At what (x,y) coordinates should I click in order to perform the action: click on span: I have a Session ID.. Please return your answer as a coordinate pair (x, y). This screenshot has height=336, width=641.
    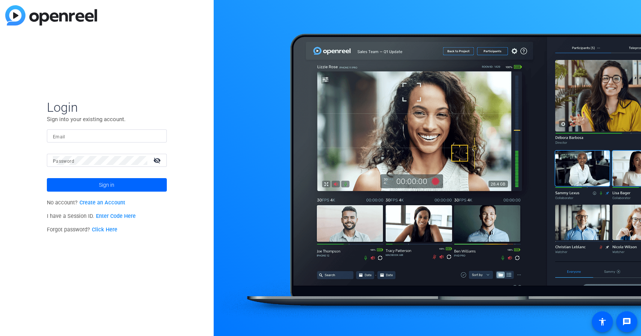
    Looking at the image, I should click on (91, 216).